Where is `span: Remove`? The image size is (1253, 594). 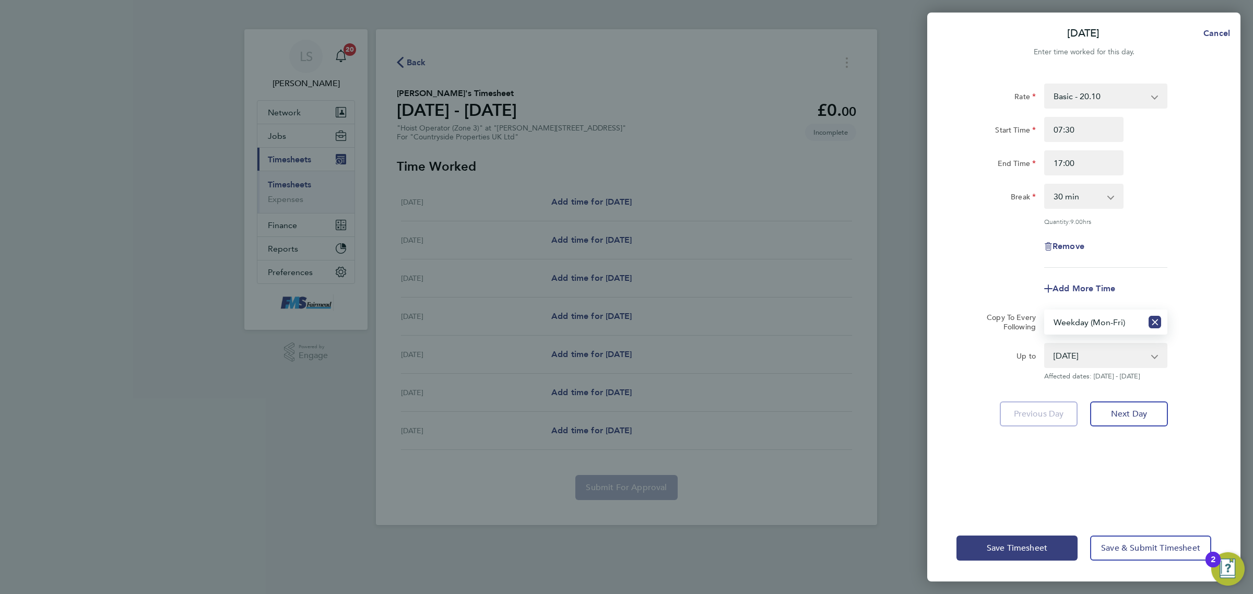
span: Remove is located at coordinates (1068, 246).